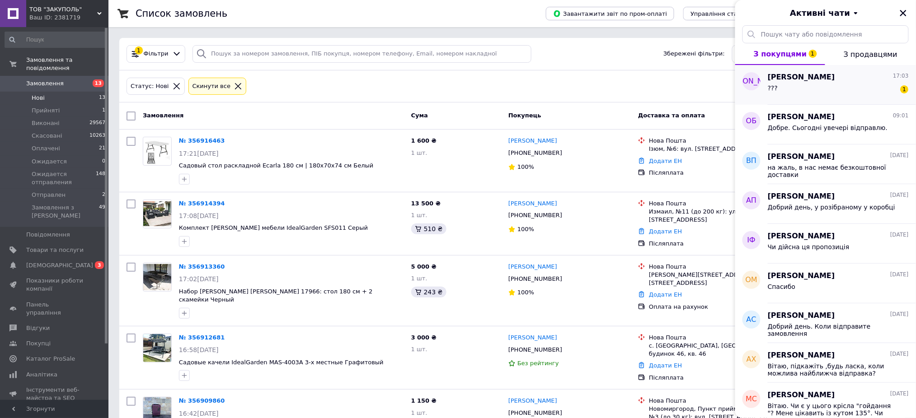 This screenshot has width=916, height=418. I want to click on button: Завантажити звіт по пром-оплаті, so click(610, 14).